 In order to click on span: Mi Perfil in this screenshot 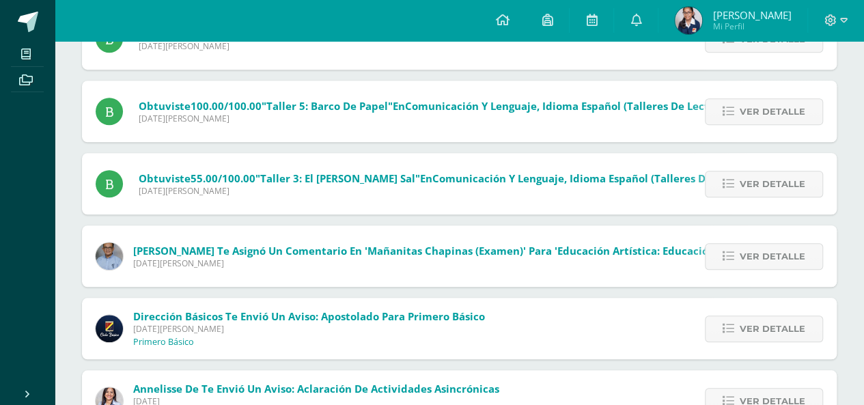, I will do `click(751, 26)`.